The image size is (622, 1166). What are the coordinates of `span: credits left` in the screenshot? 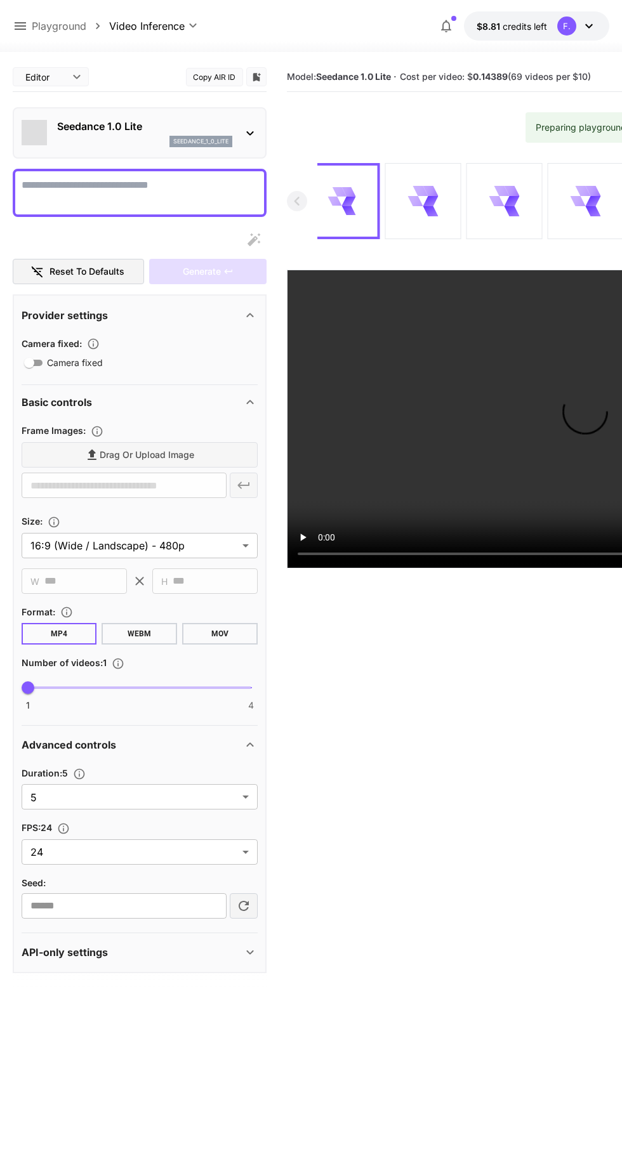 It's located at (525, 26).